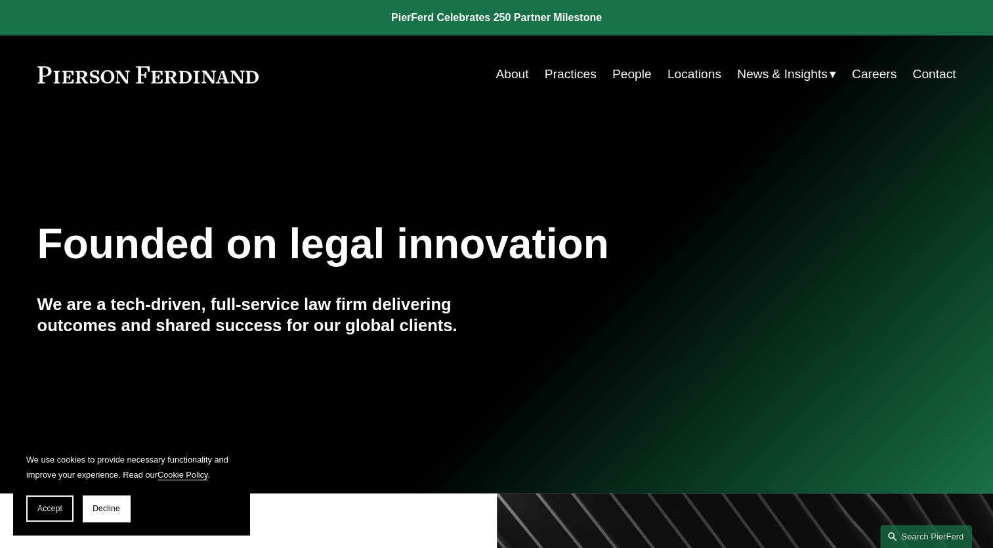 This screenshot has height=548, width=993. I want to click on a: folder dropdown, so click(787, 74).